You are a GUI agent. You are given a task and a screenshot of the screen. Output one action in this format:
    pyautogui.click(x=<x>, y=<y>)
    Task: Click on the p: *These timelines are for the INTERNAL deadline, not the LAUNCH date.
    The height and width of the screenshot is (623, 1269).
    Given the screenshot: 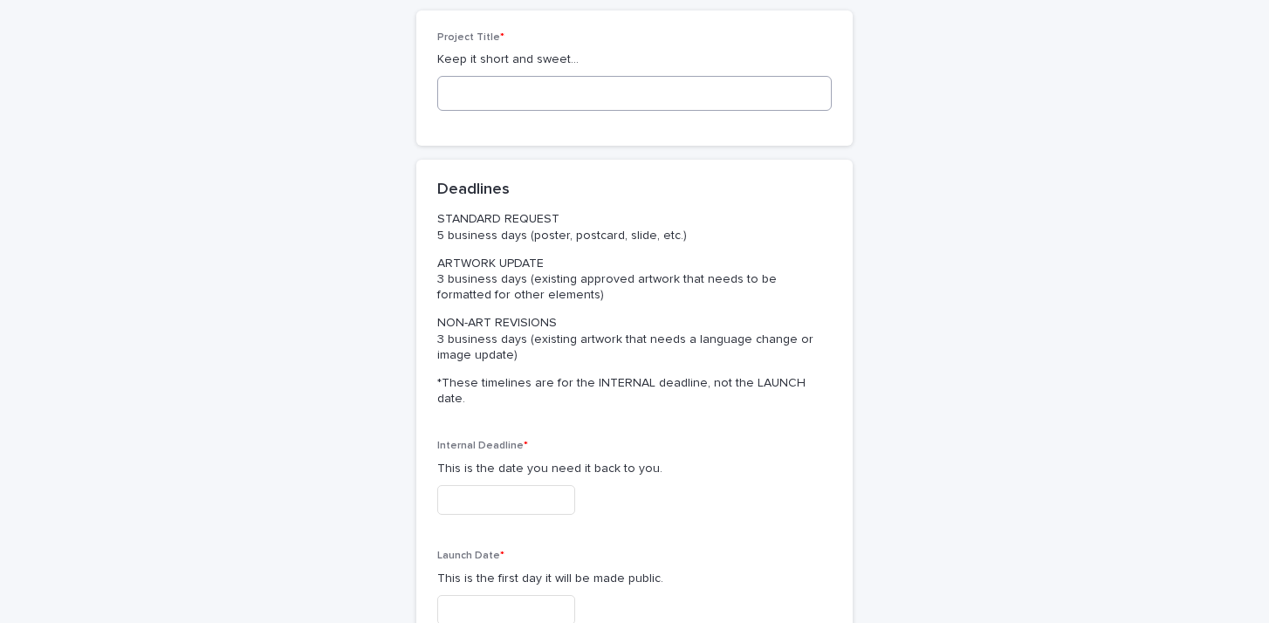 What is the action you would take?
    pyautogui.click(x=631, y=391)
    